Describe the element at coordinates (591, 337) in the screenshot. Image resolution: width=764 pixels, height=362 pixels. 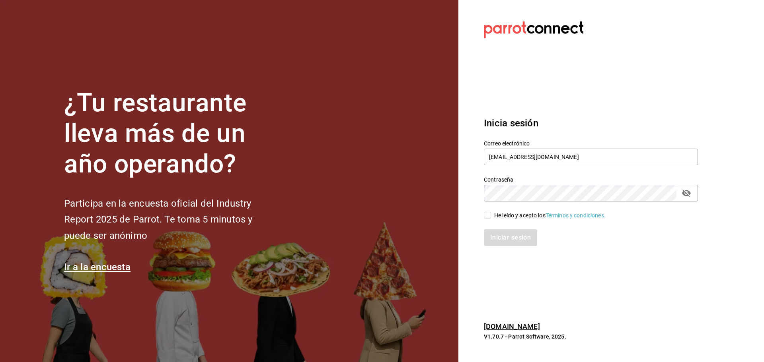
I see `p: V1.70.7 - Parrot Software, 2025.` at that location.